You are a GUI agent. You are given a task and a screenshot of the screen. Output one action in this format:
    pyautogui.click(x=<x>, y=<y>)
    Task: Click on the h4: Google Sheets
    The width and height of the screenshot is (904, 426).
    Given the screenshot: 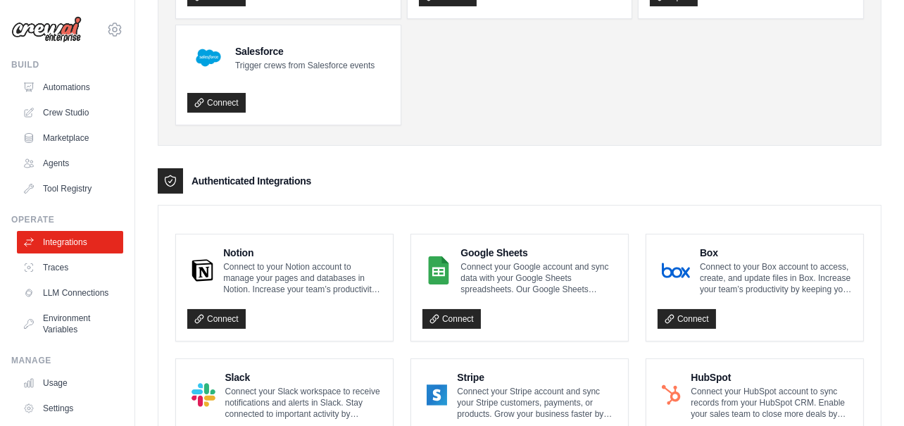 What is the action you would take?
    pyautogui.click(x=539, y=253)
    